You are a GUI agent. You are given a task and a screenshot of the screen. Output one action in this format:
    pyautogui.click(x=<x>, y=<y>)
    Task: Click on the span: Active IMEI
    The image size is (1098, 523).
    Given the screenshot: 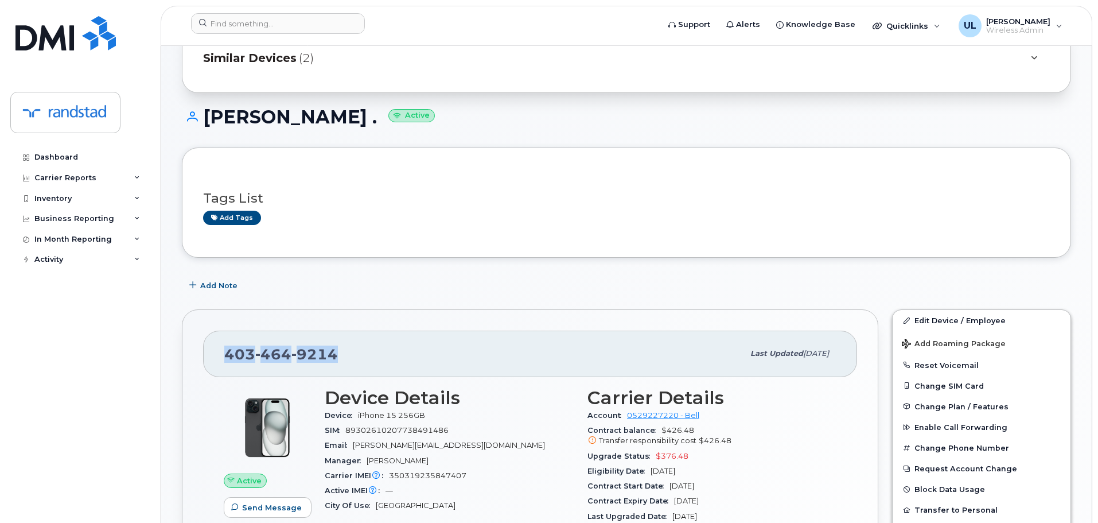 What is the action you would take?
    pyautogui.click(x=355, y=490)
    